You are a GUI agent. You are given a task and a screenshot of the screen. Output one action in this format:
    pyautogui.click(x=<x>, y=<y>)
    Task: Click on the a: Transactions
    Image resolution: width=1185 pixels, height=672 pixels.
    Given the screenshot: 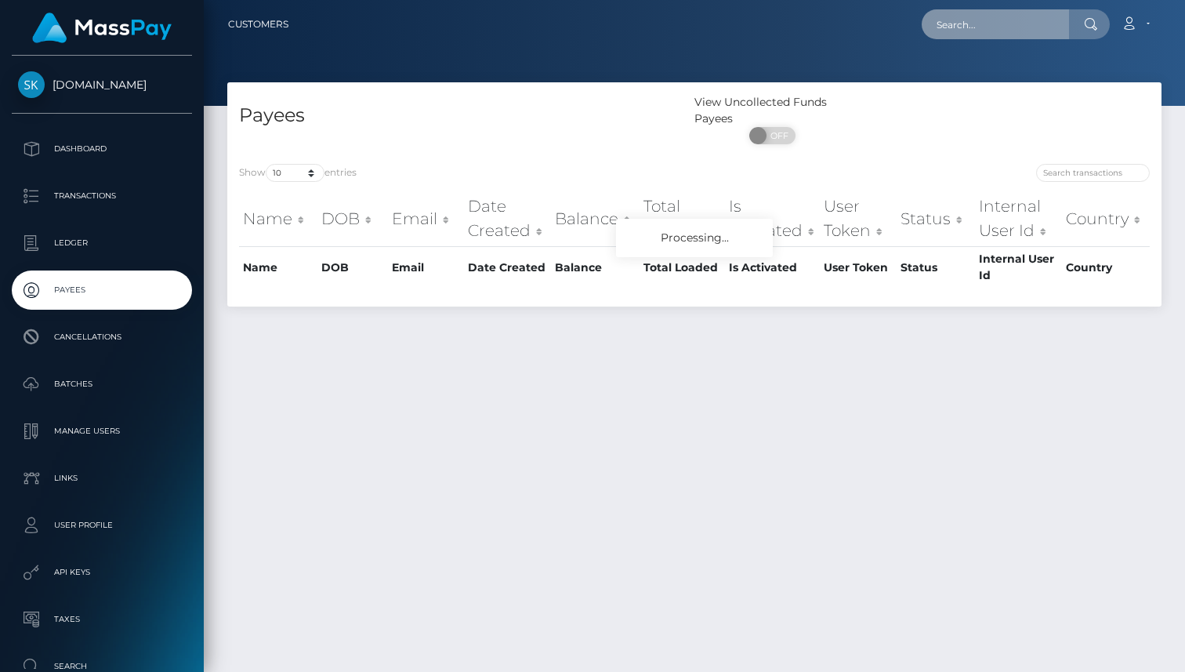 What is the action you would take?
    pyautogui.click(x=102, y=196)
    